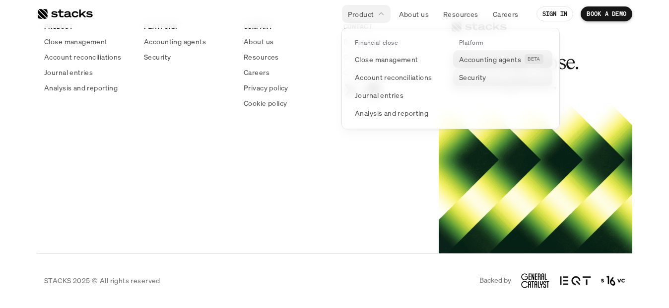 The image size is (669, 308). I want to click on a: SIGN IN, so click(555, 14).